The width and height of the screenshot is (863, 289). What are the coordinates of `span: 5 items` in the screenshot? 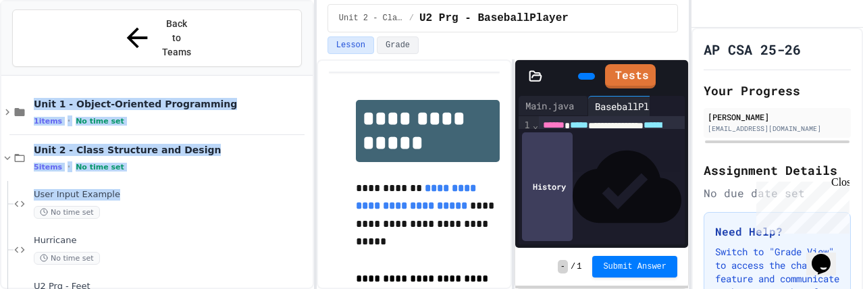 It's located at (48, 167).